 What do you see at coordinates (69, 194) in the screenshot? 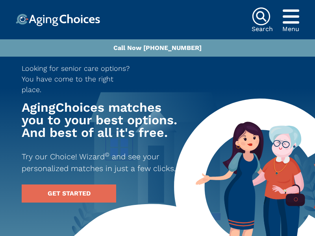
I see `a: GET STARTED` at bounding box center [69, 194].